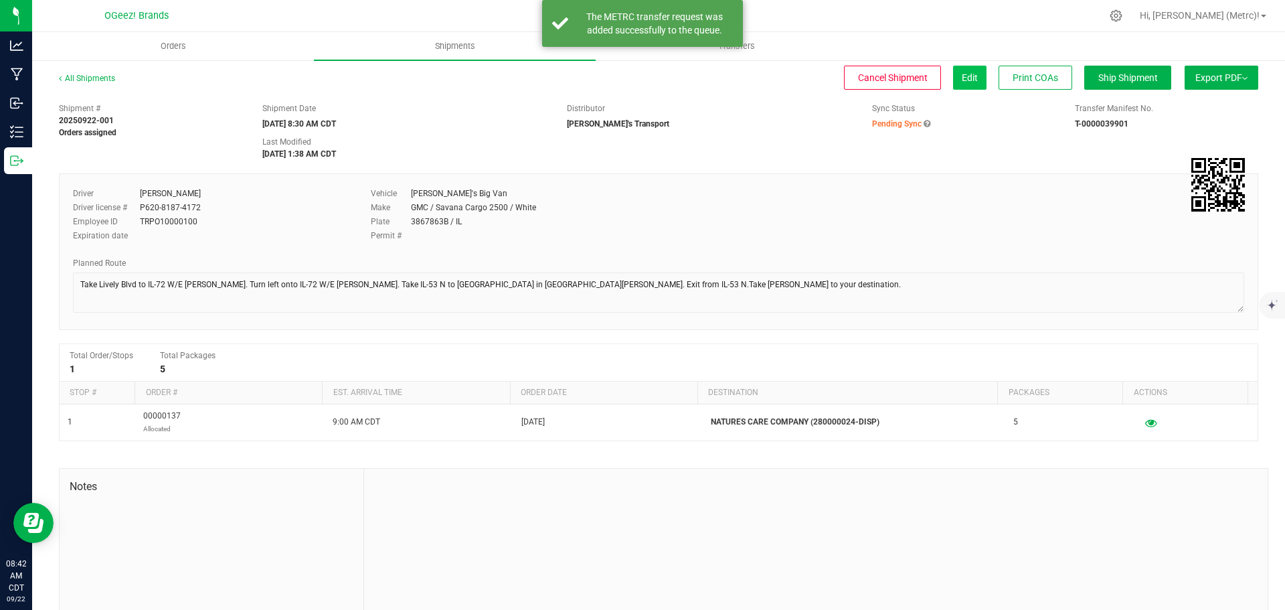 The height and width of the screenshot is (610, 1285). Describe the element at coordinates (17, 103) in the screenshot. I see `inline-svg: Inbound` at that location.